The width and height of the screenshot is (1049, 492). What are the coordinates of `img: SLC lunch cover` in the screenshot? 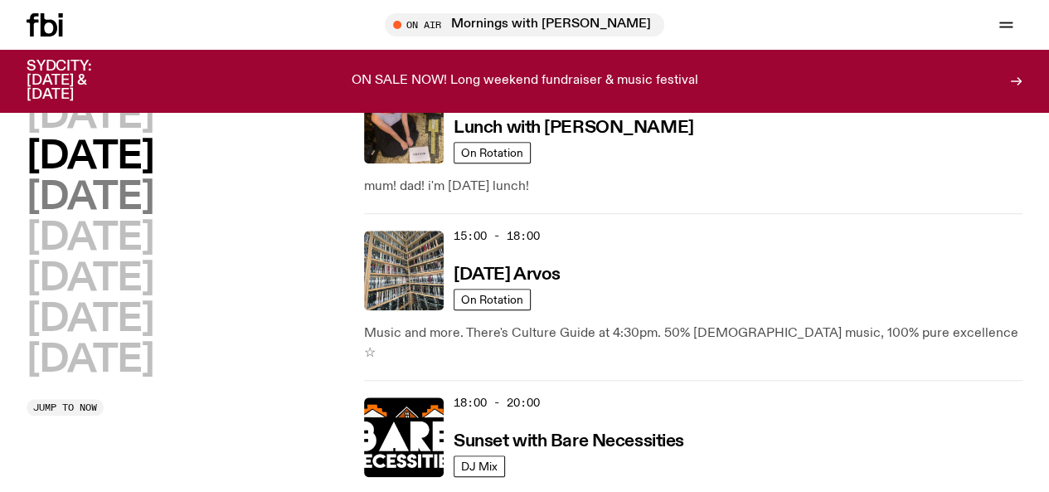 It's located at (404, 124).